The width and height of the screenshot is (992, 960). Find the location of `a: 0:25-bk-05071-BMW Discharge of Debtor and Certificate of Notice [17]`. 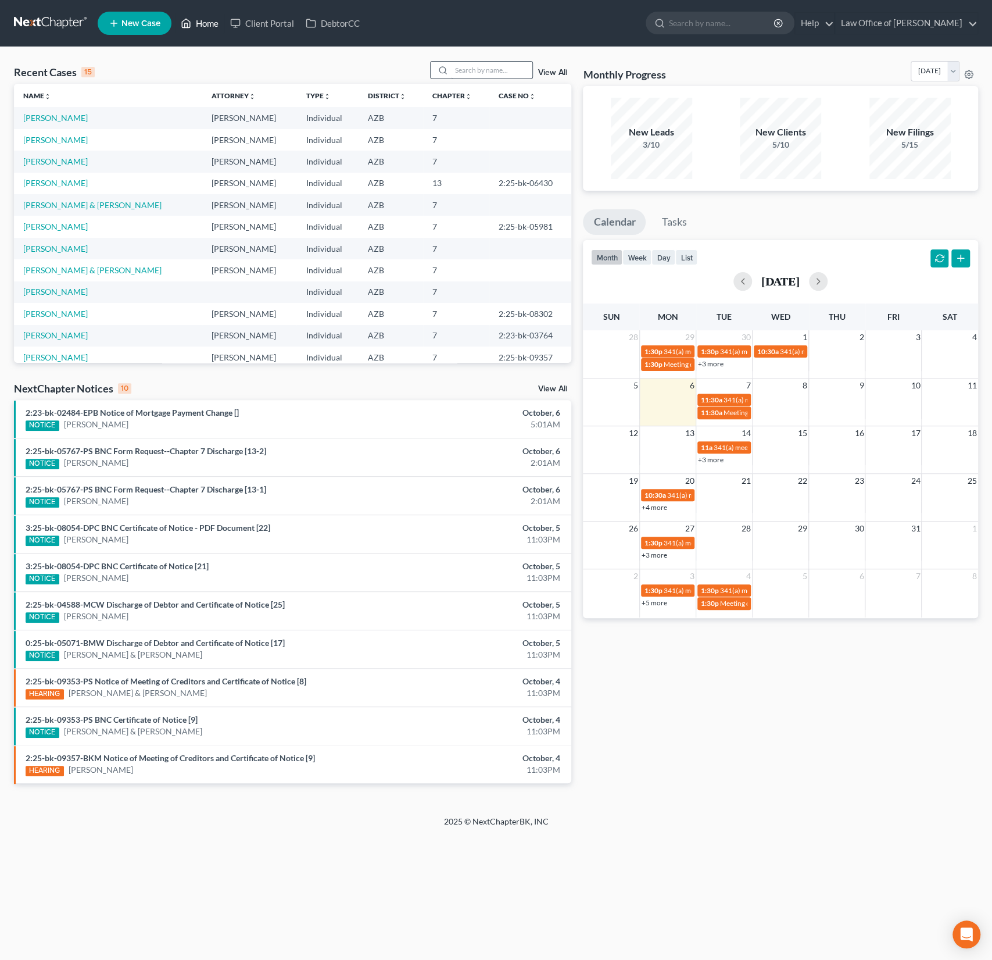

a: 0:25-bk-05071-BMW Discharge of Debtor and Certificate of Notice [17] is located at coordinates (155, 642).